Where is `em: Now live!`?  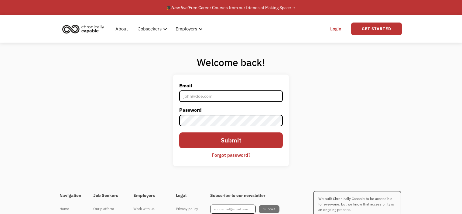
em: Now live! is located at coordinates (180, 8).